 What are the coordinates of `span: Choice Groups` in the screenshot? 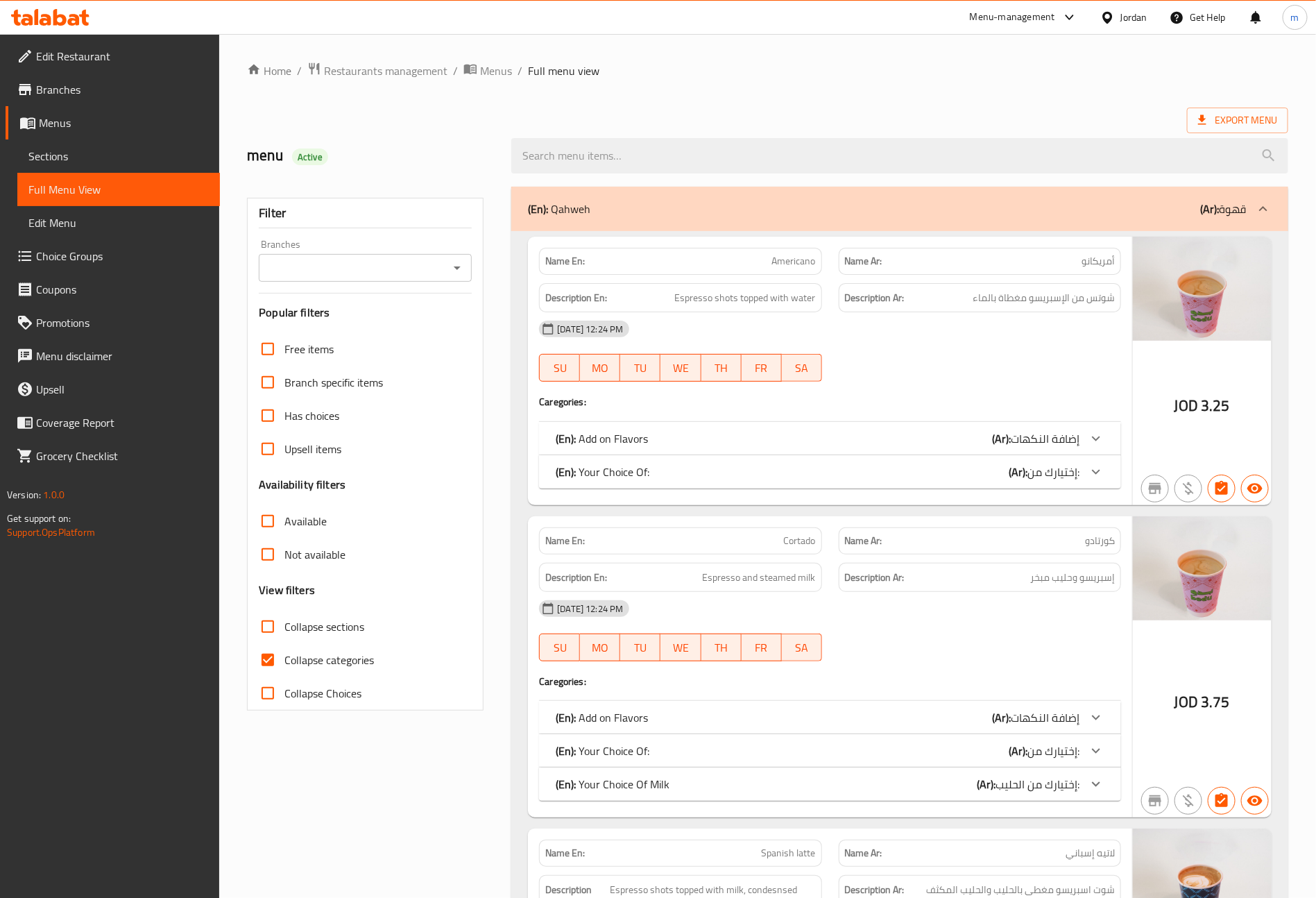 It's located at (122, 257).